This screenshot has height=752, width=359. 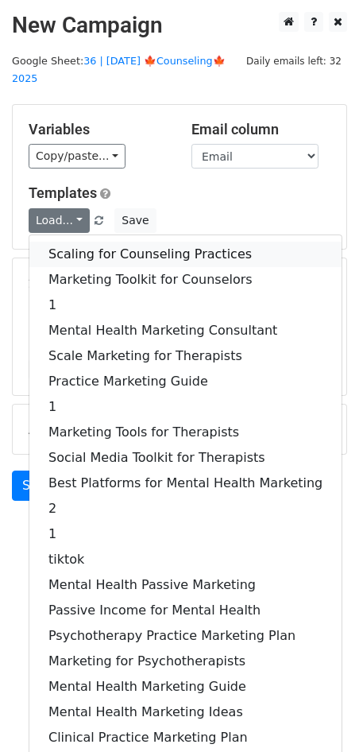 I want to click on a: Marketing for Psychotherapists, so click(x=185, y=661).